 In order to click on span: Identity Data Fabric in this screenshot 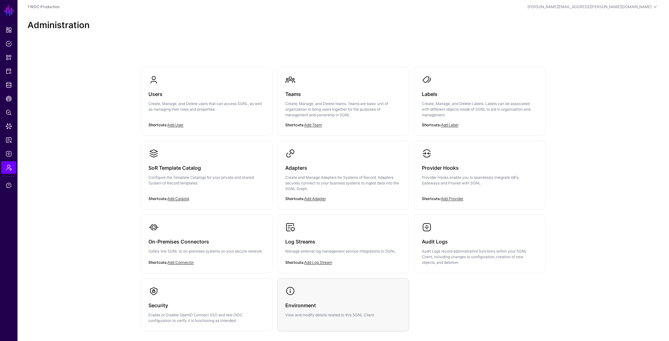, I will do `click(9, 85)`.